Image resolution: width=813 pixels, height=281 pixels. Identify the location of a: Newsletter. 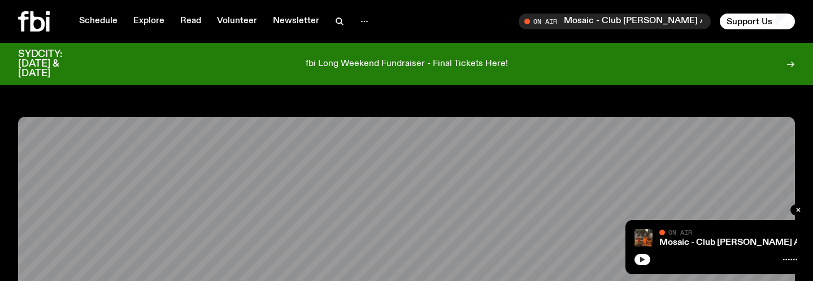
(296, 21).